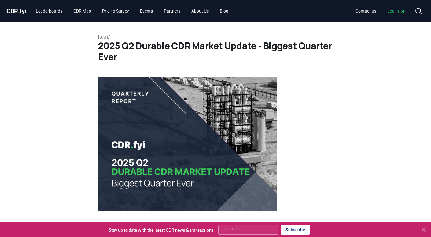  What do you see at coordinates (16, 11) in the screenshot?
I see `span: CDR fyi` at bounding box center [16, 11].